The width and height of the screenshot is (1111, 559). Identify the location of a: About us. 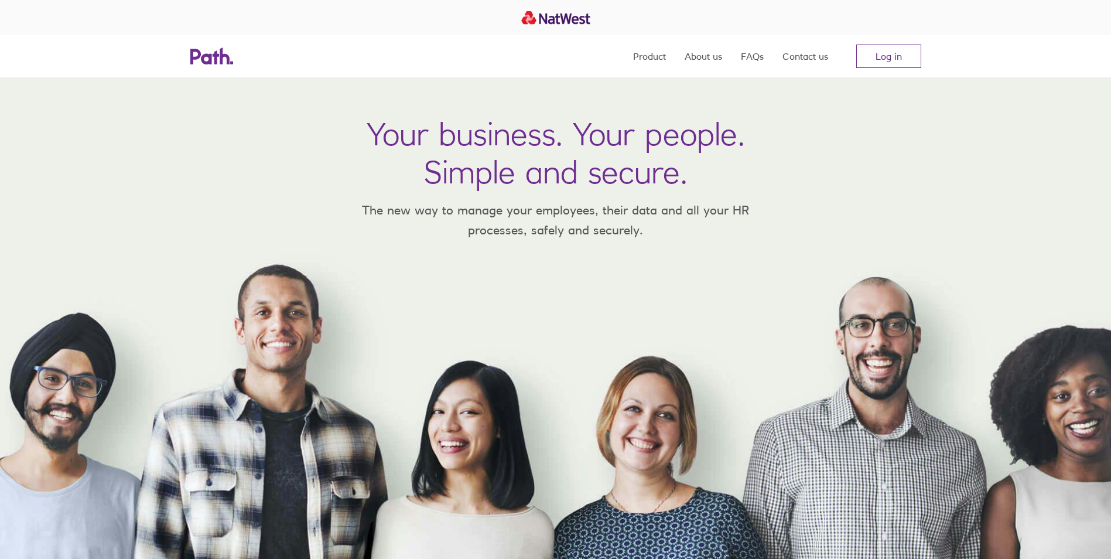
(703, 56).